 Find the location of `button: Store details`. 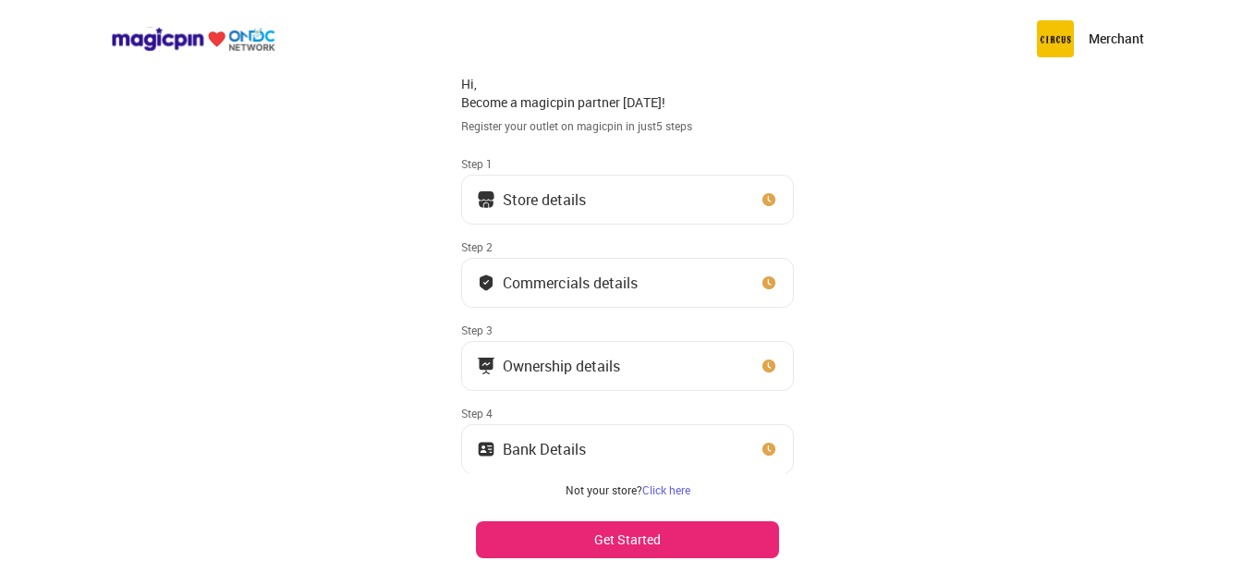

button: Store details is located at coordinates (628, 200).